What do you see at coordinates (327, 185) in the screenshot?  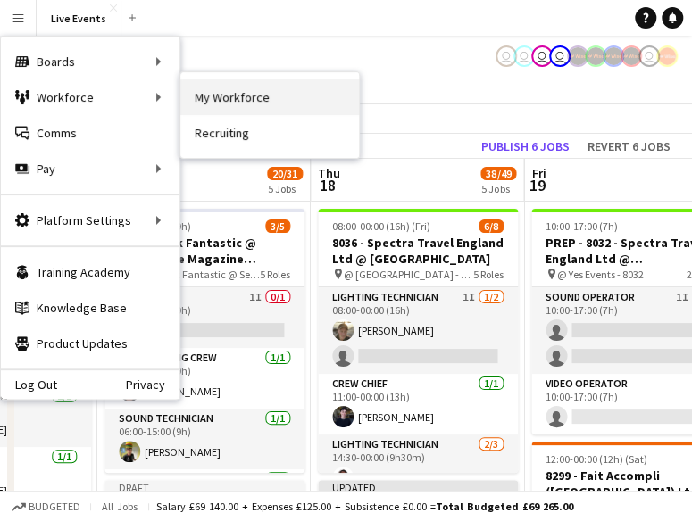 I see `span: 18` at bounding box center [327, 185].